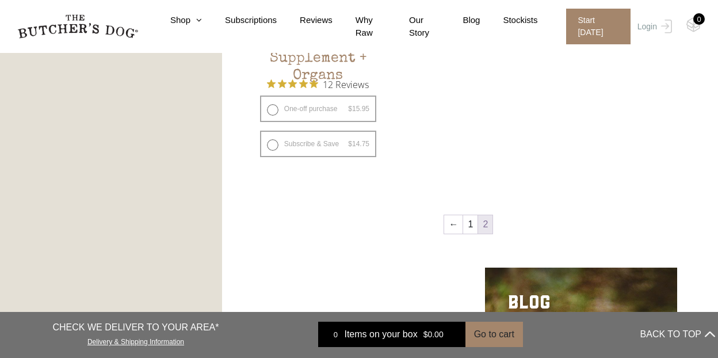 This screenshot has width=718, height=358. I want to click on bdi: 15.95, so click(358, 109).